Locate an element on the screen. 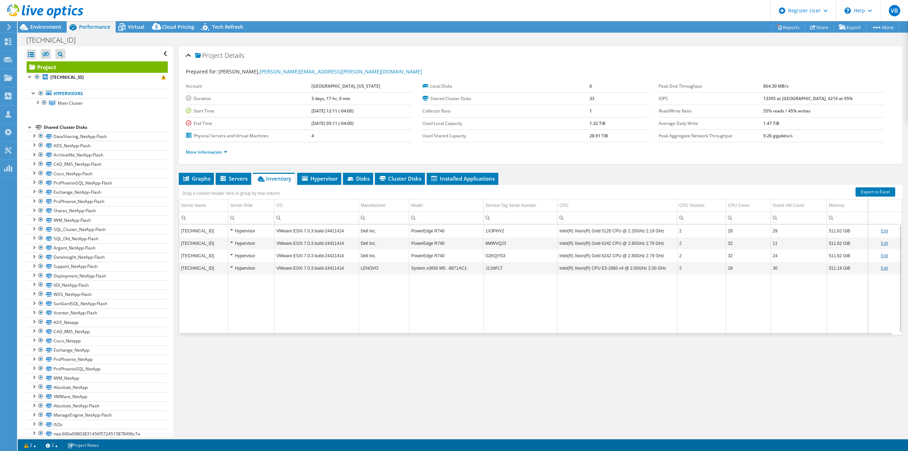 The width and height of the screenshot is (908, 451). td: Column CPU Cores, Value 32 is located at coordinates (749, 243).